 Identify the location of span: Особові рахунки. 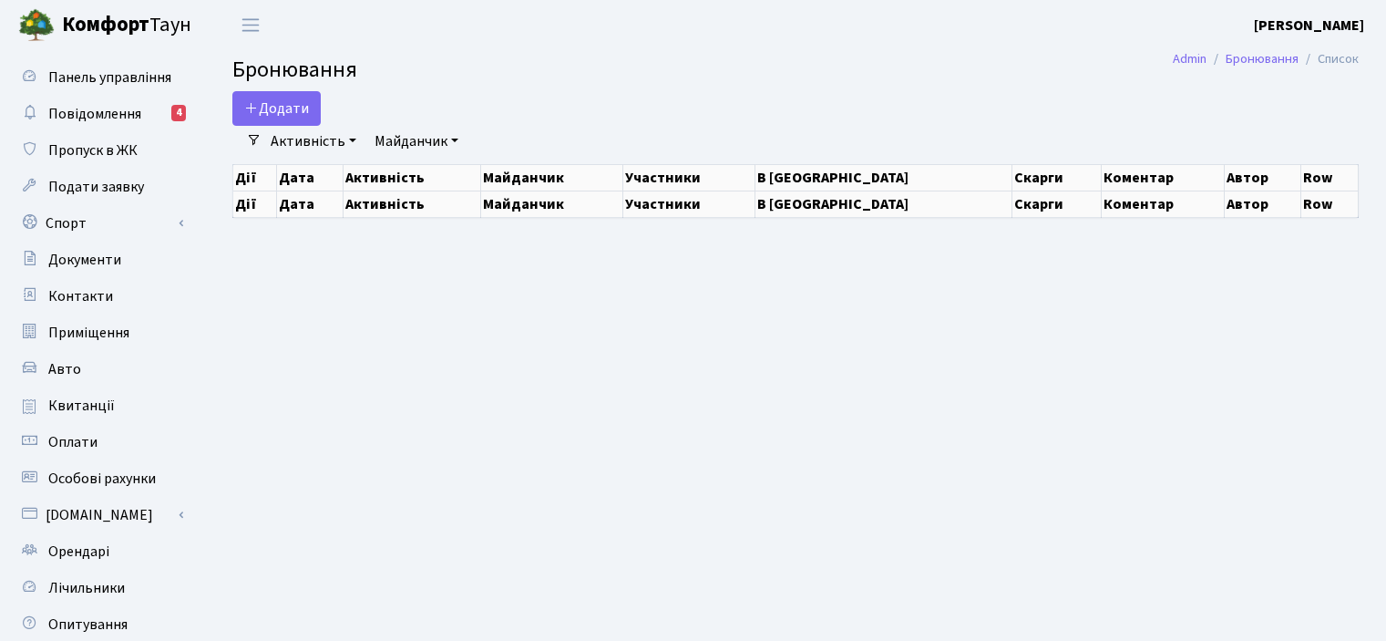
(102, 478).